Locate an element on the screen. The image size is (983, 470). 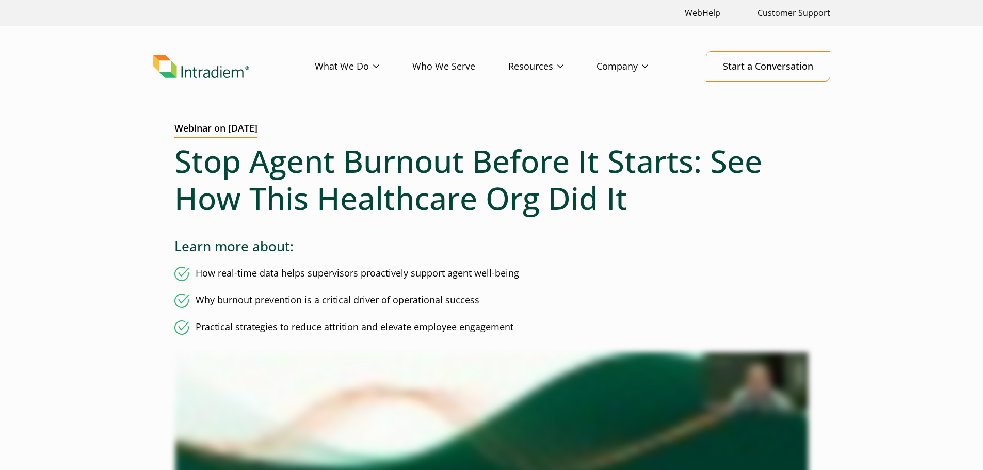
img: Intradiem is located at coordinates (201, 67).